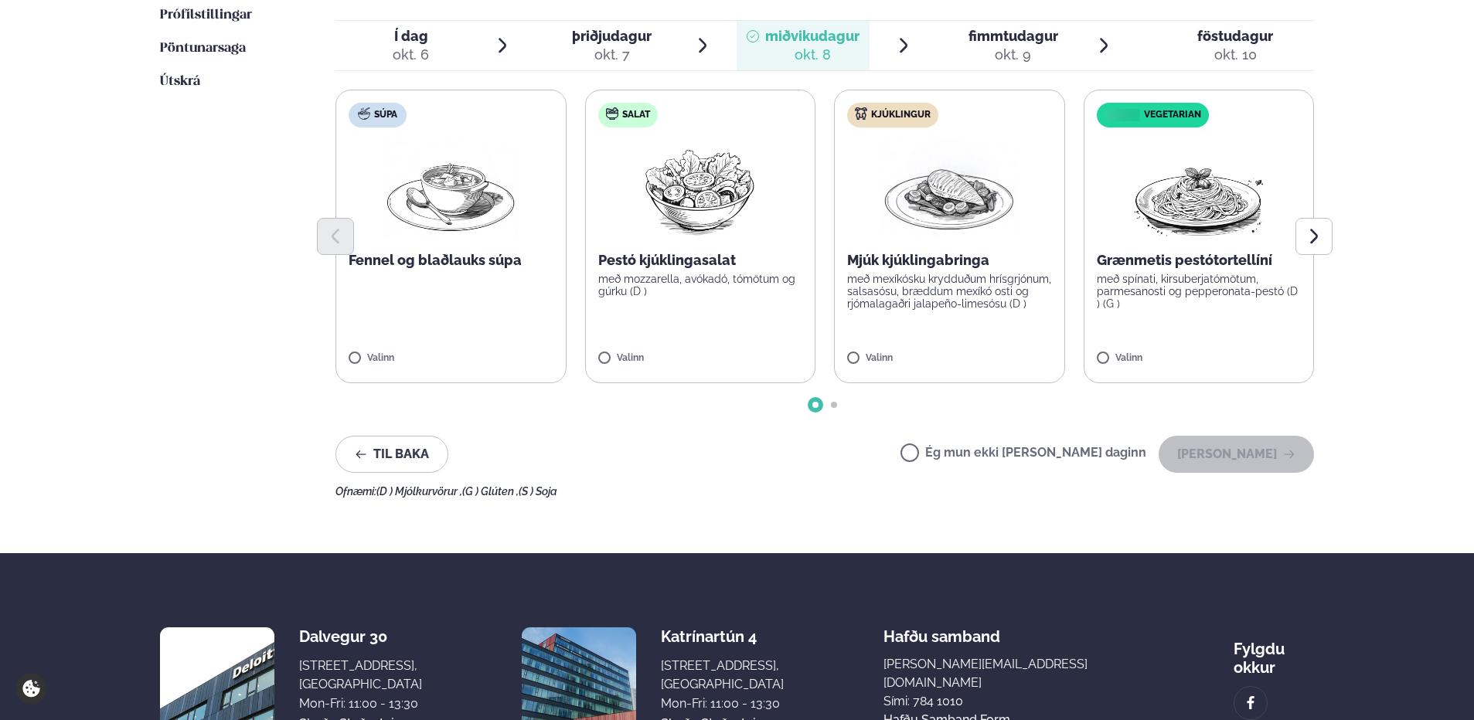  I want to click on img: icon, so click(1121, 115).